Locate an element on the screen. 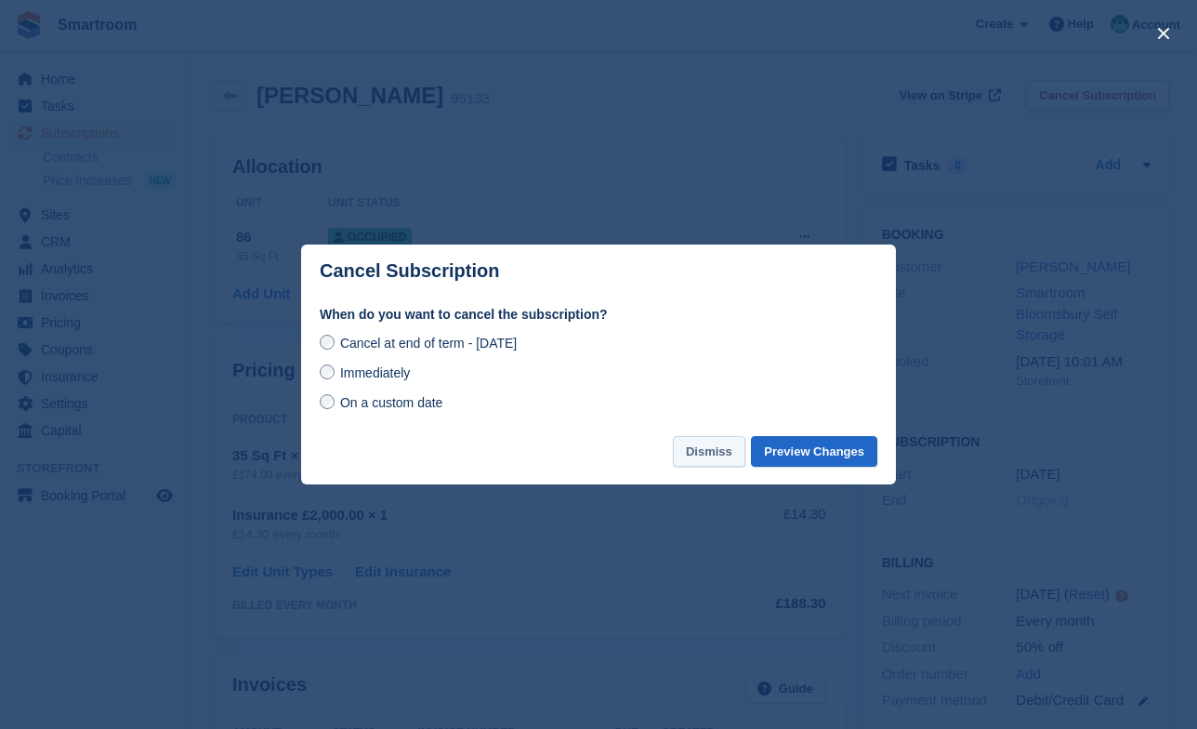 This screenshot has width=1197, height=729. button: Dismiss is located at coordinates (709, 451).